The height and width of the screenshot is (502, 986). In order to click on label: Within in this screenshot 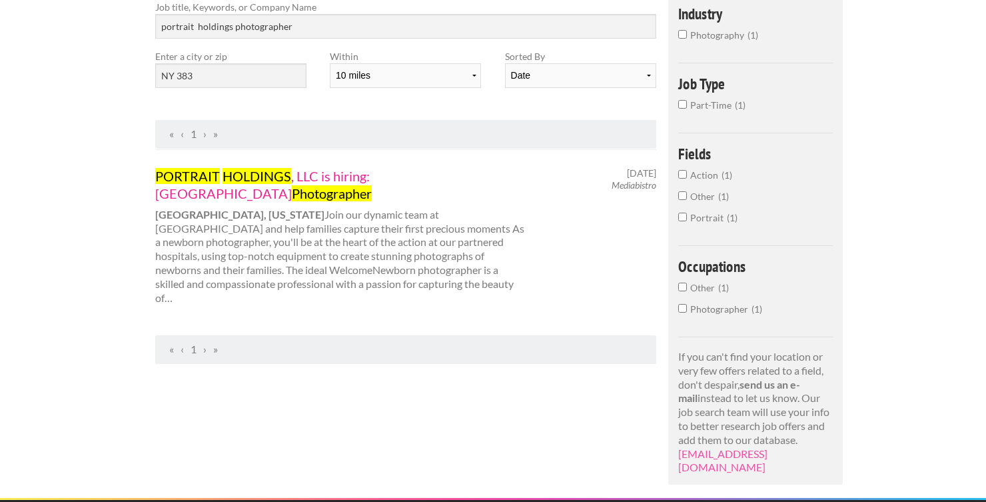, I will do `click(405, 56)`.